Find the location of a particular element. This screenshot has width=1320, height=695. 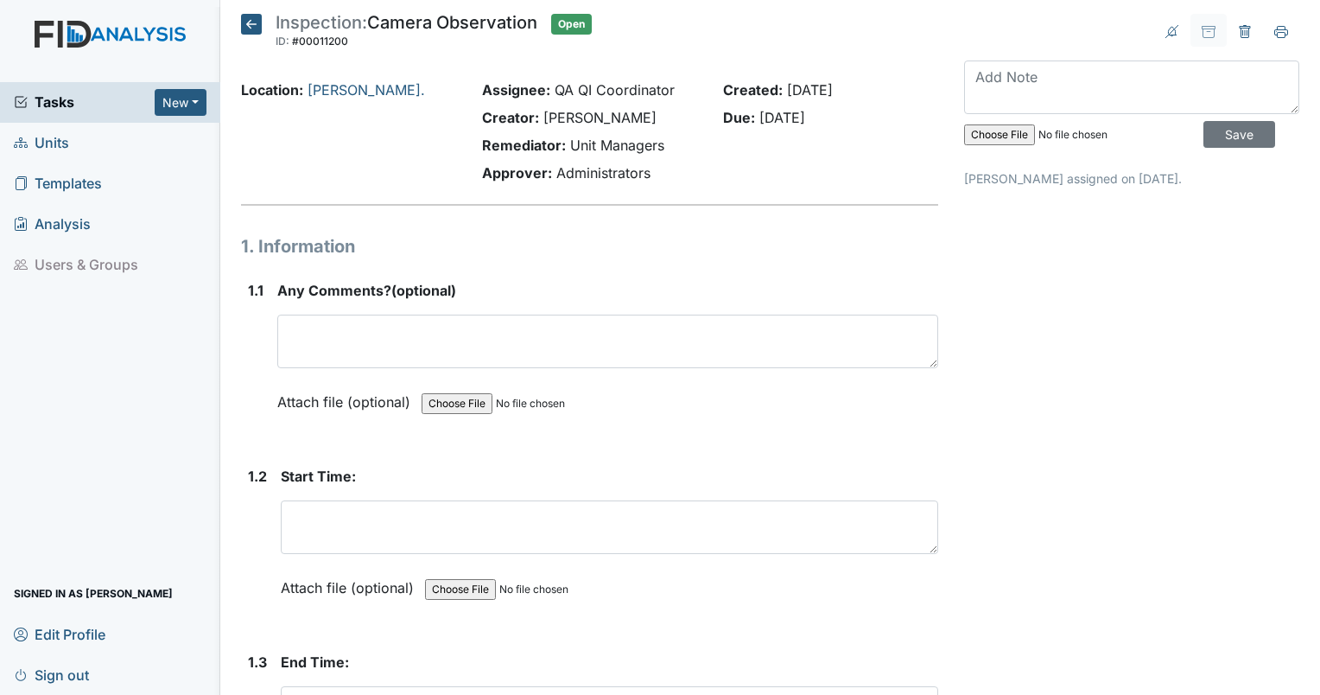

span: Edit Profile is located at coordinates (60, 633).